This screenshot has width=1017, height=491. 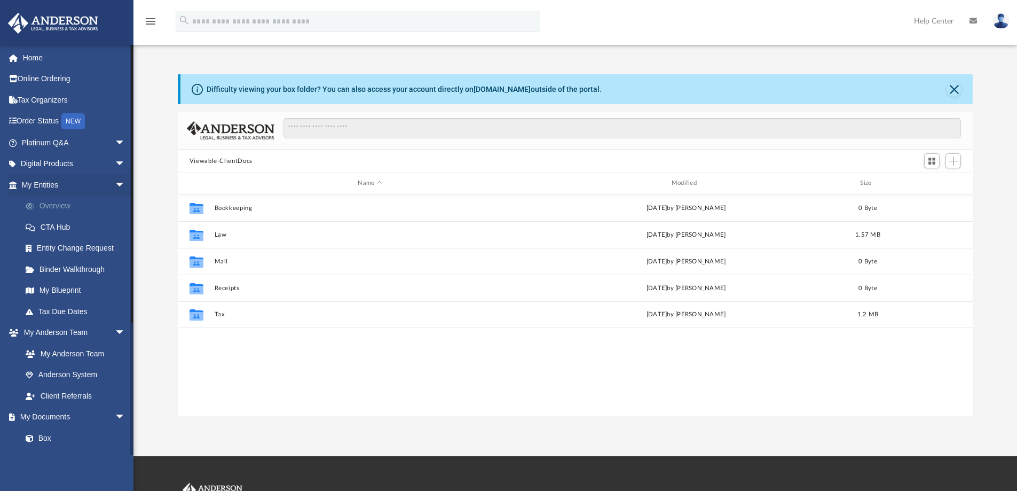 I want to click on a: Platinum Q&Aarrow_drop_down, so click(x=74, y=143).